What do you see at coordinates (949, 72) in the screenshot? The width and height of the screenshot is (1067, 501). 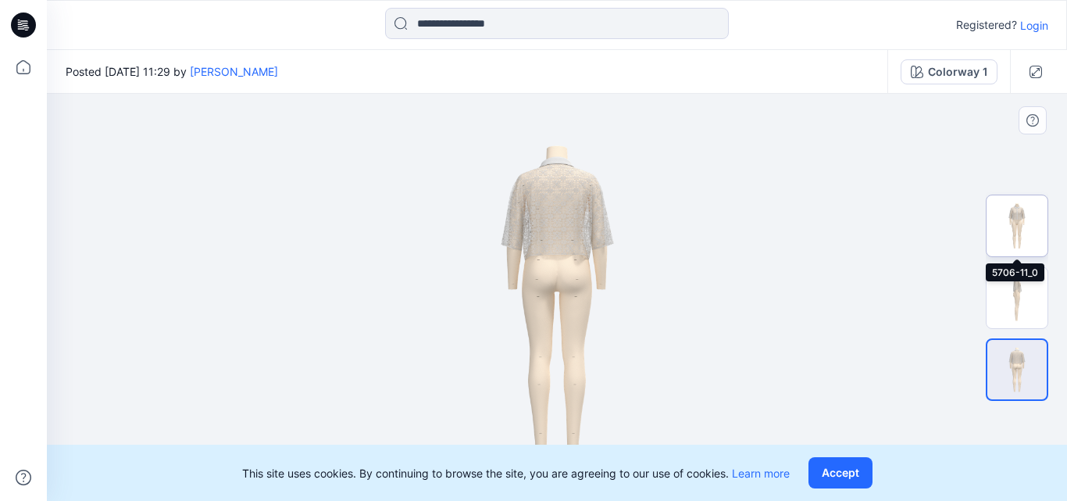 I see `button: Colorway 1` at bounding box center [949, 72].